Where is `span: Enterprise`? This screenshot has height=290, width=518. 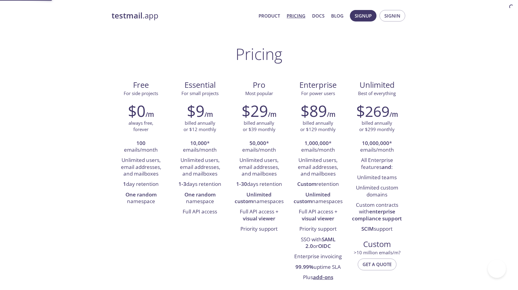 span: Enterprise is located at coordinates (318, 85).